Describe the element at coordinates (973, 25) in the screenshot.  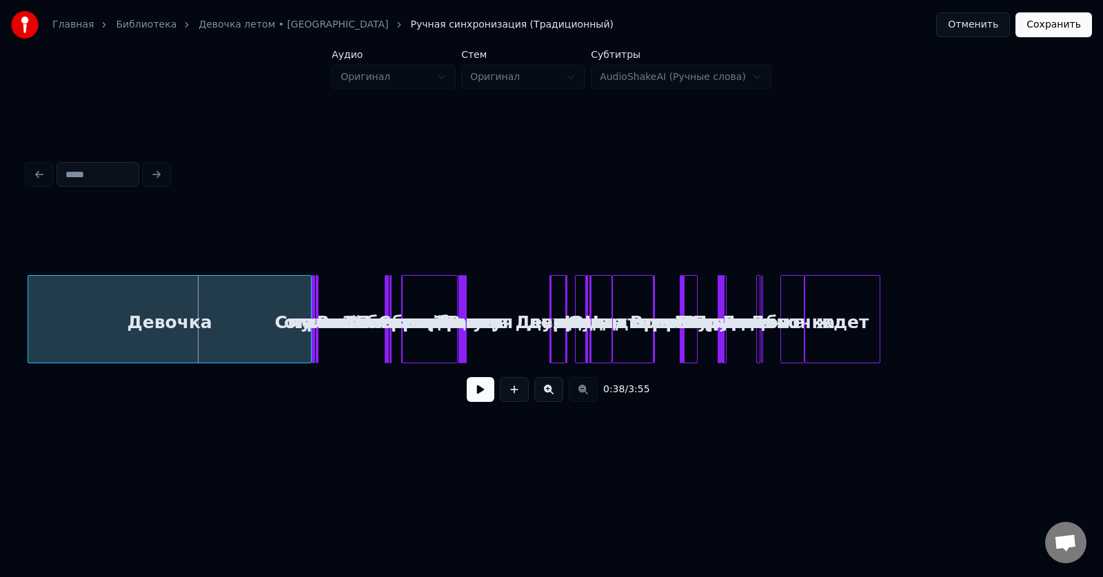
I see `button: Отменить` at that location.